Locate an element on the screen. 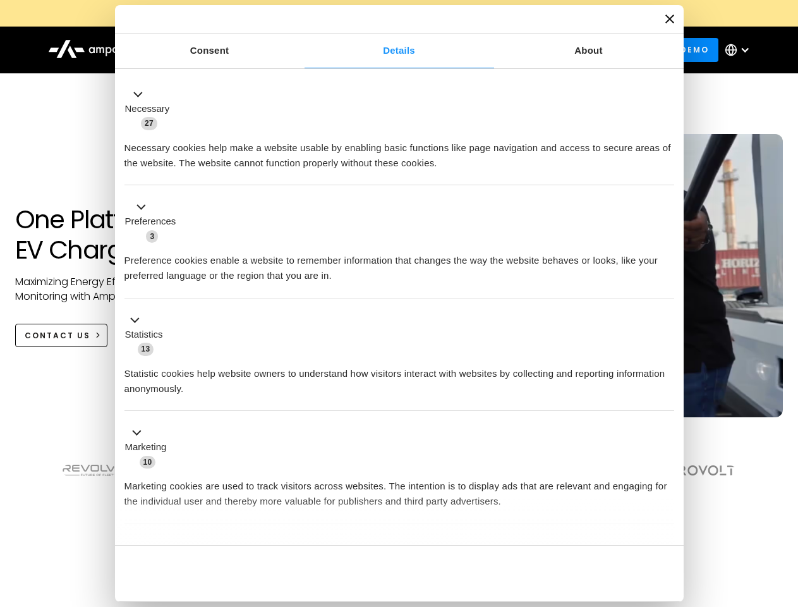  div: Preference cookies enable a website to remember information that changes the way the website beha... is located at coordinates (399, 263).